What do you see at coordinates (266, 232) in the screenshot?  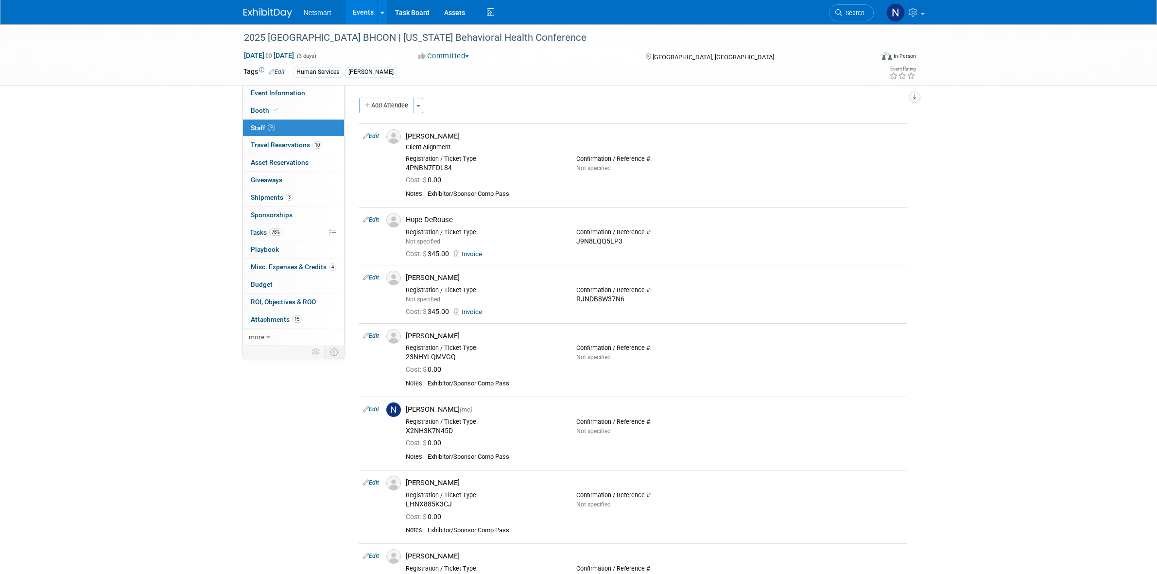 I see `span: Tasks` at bounding box center [266, 232].